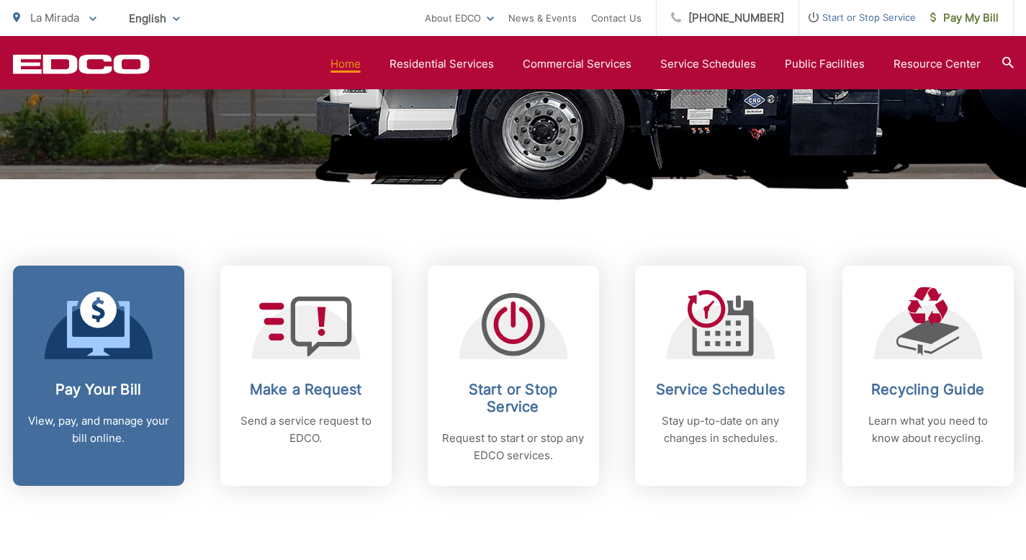 The image size is (1026, 560). What do you see at coordinates (825, 64) in the screenshot?
I see `a: Public Facilities` at bounding box center [825, 64].